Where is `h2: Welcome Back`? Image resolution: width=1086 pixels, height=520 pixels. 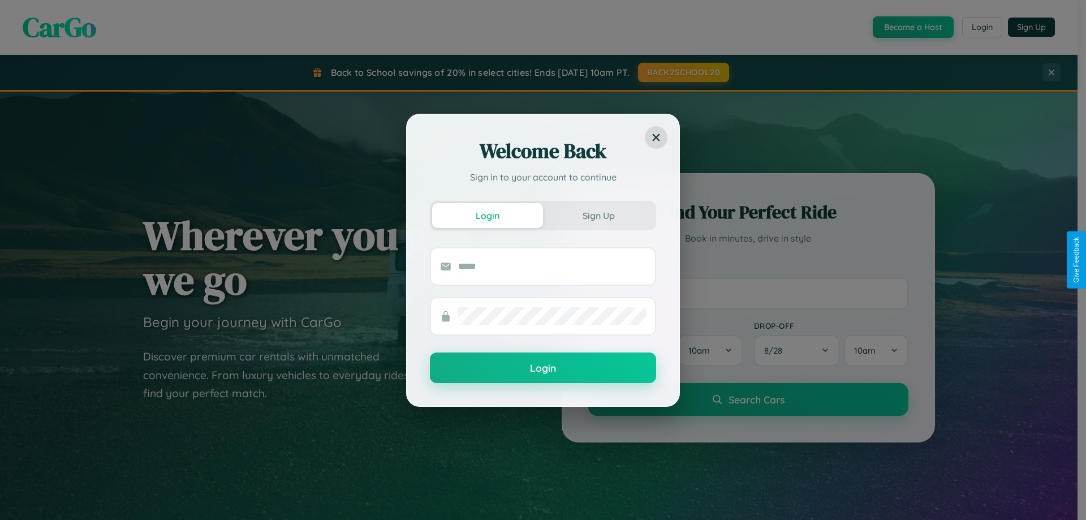
h2: Welcome Back is located at coordinates (543, 151).